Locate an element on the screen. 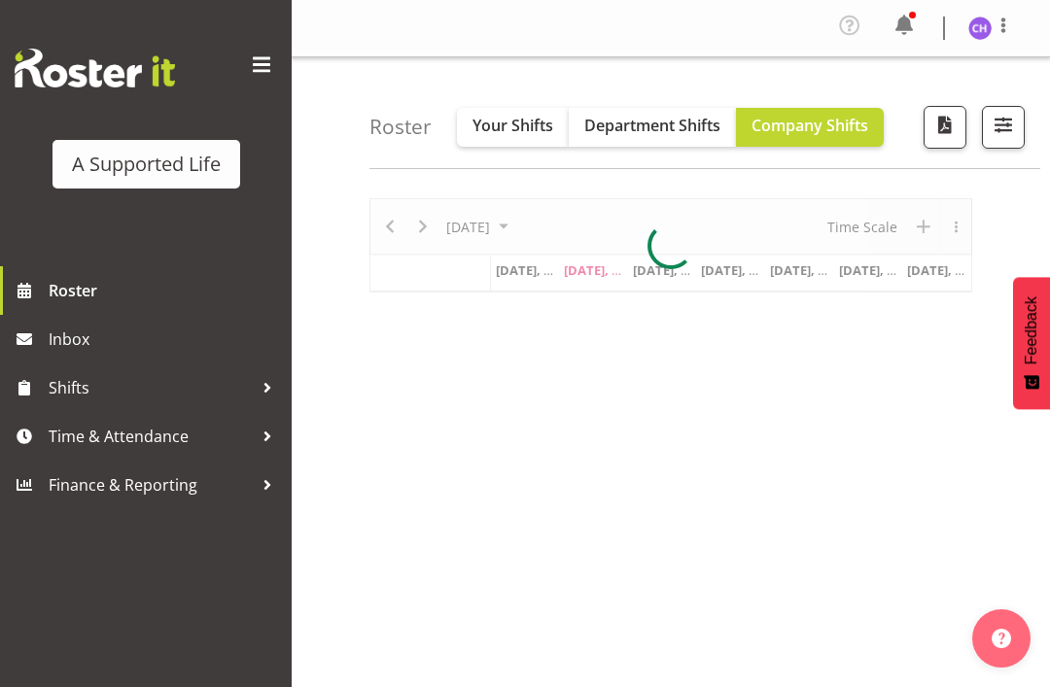  button: Filter Shifts is located at coordinates (1003, 127).